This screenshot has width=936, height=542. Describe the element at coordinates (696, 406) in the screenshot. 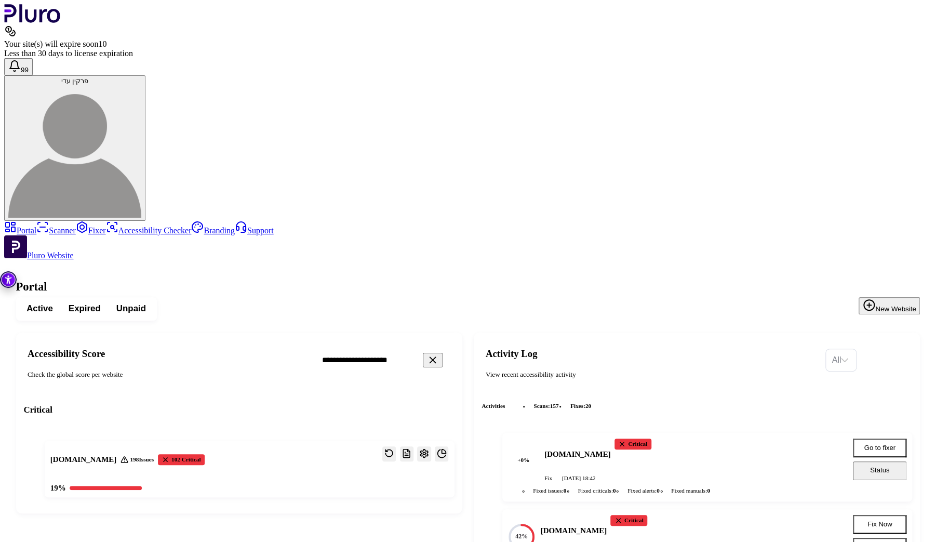

I see `div: Activities` at that location.